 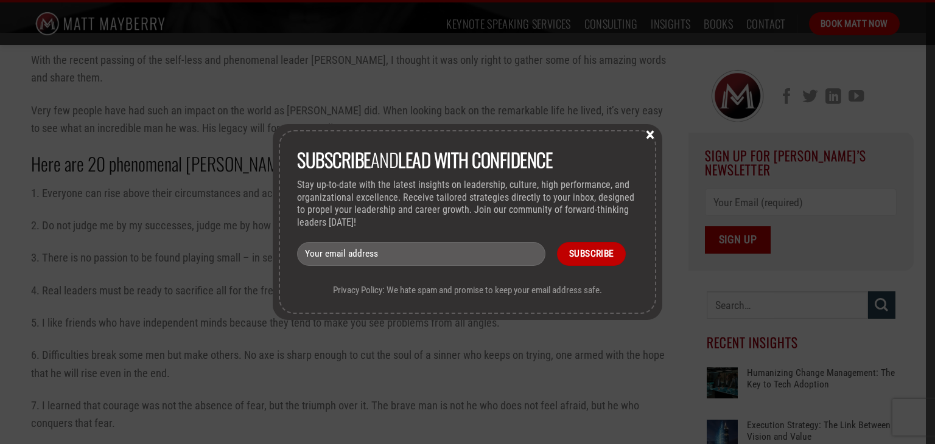 I want to click on span: and, so click(x=424, y=159).